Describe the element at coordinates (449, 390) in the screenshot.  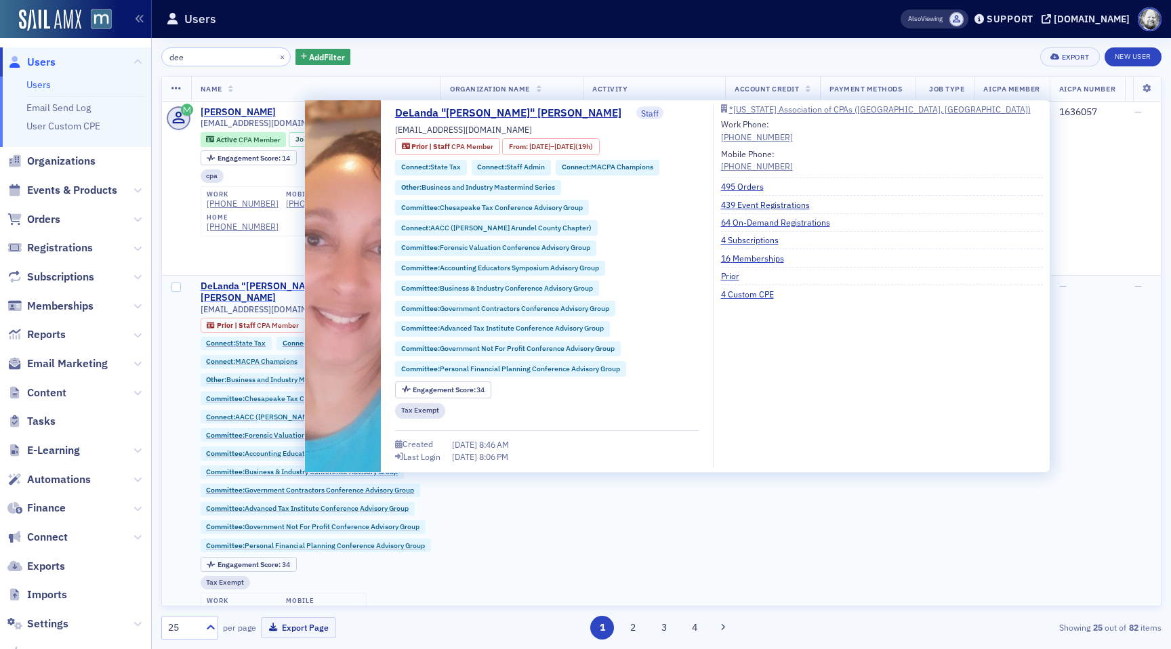
I see `div: 34` at that location.